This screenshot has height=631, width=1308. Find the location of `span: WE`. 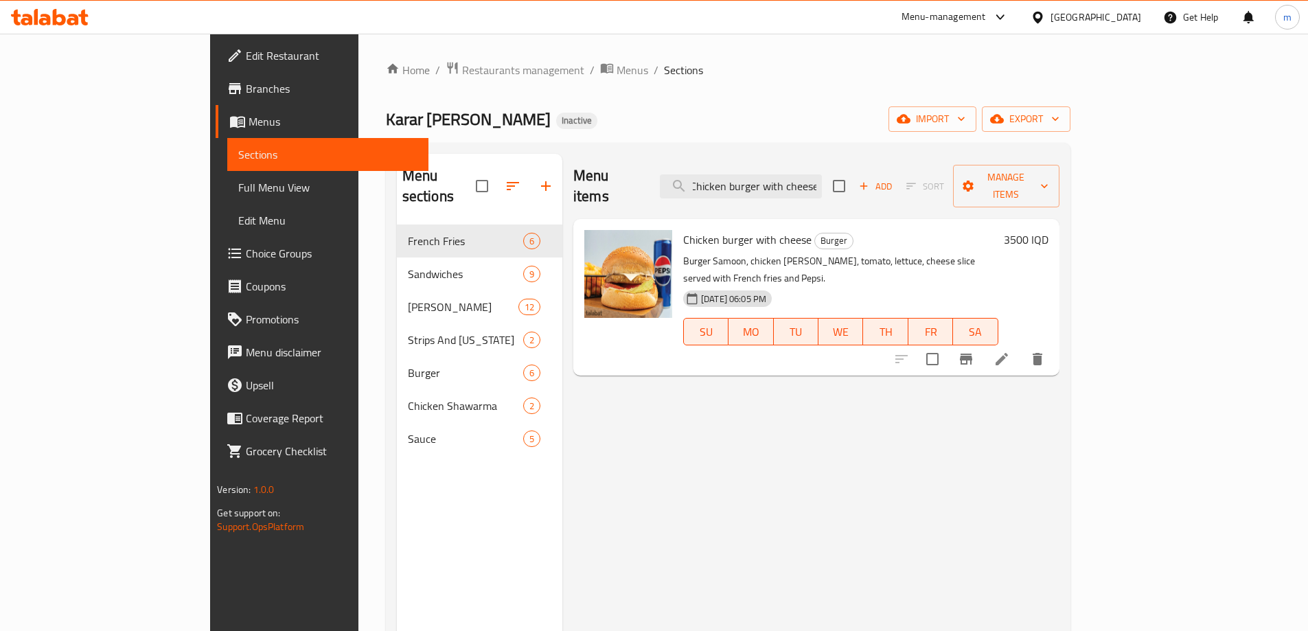

span: WE is located at coordinates (840, 332).